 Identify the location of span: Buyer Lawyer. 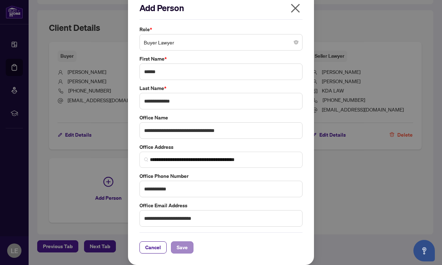
(221, 42).